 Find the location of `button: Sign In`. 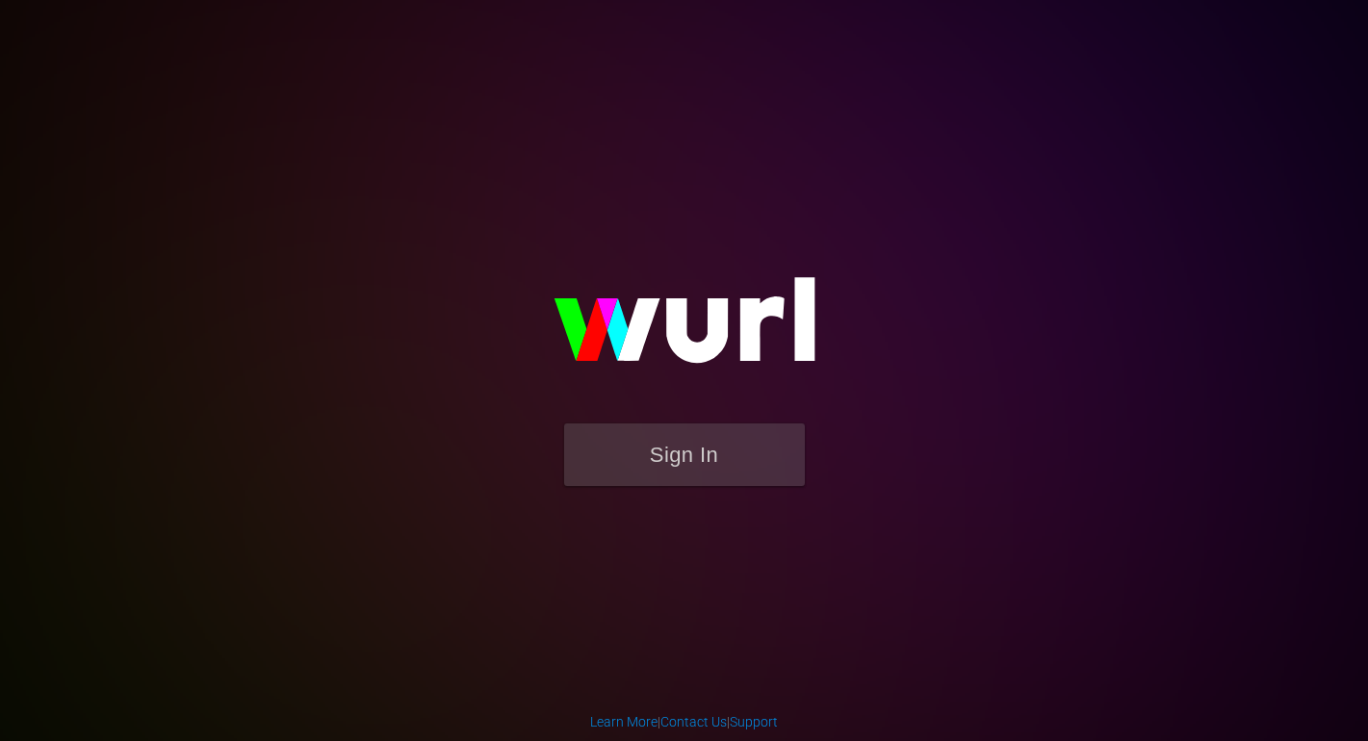

button: Sign In is located at coordinates (684, 454).